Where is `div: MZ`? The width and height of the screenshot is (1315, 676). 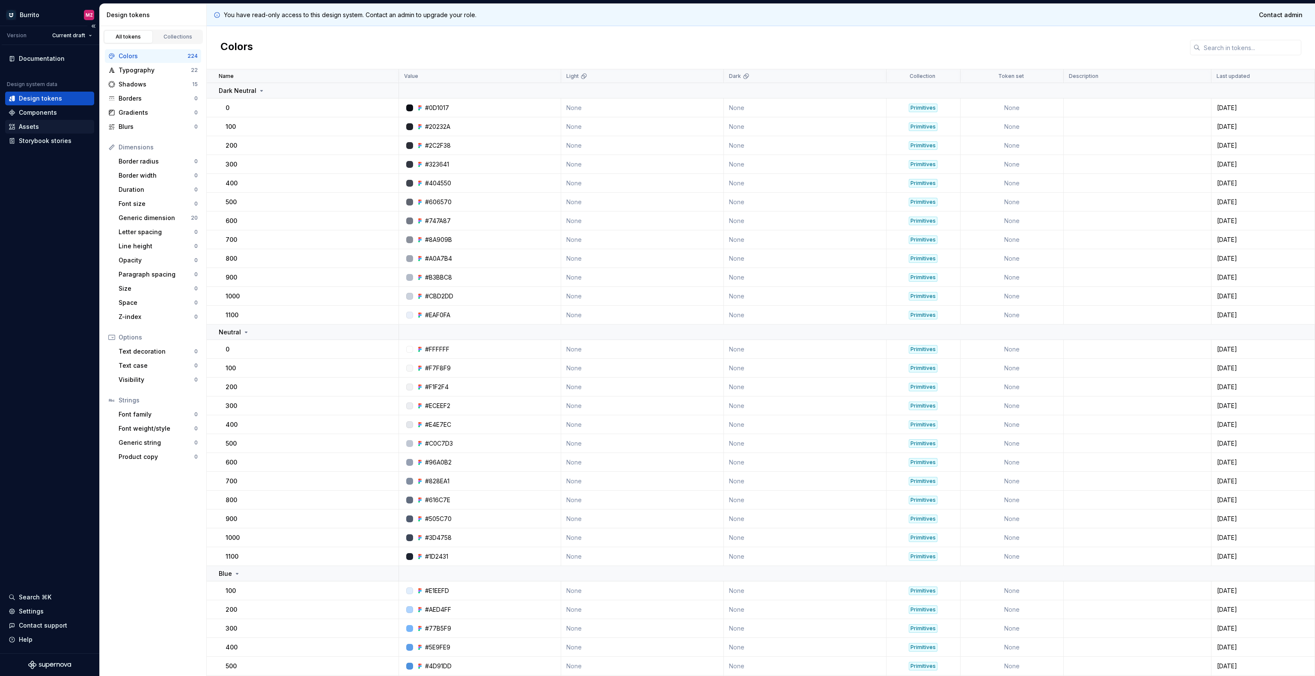 div: MZ is located at coordinates (89, 15).